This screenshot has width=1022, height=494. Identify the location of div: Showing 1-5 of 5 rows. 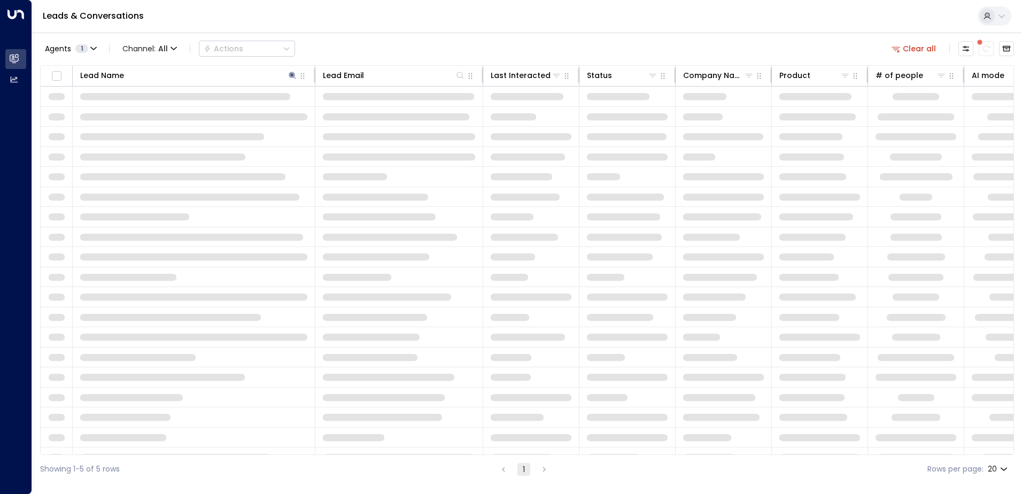
(80, 469).